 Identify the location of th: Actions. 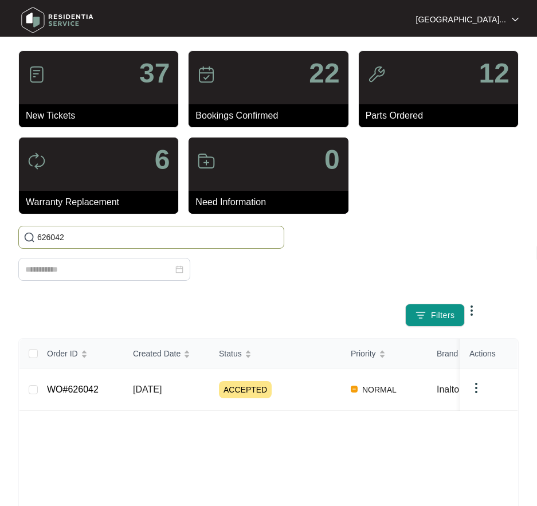
(489, 354).